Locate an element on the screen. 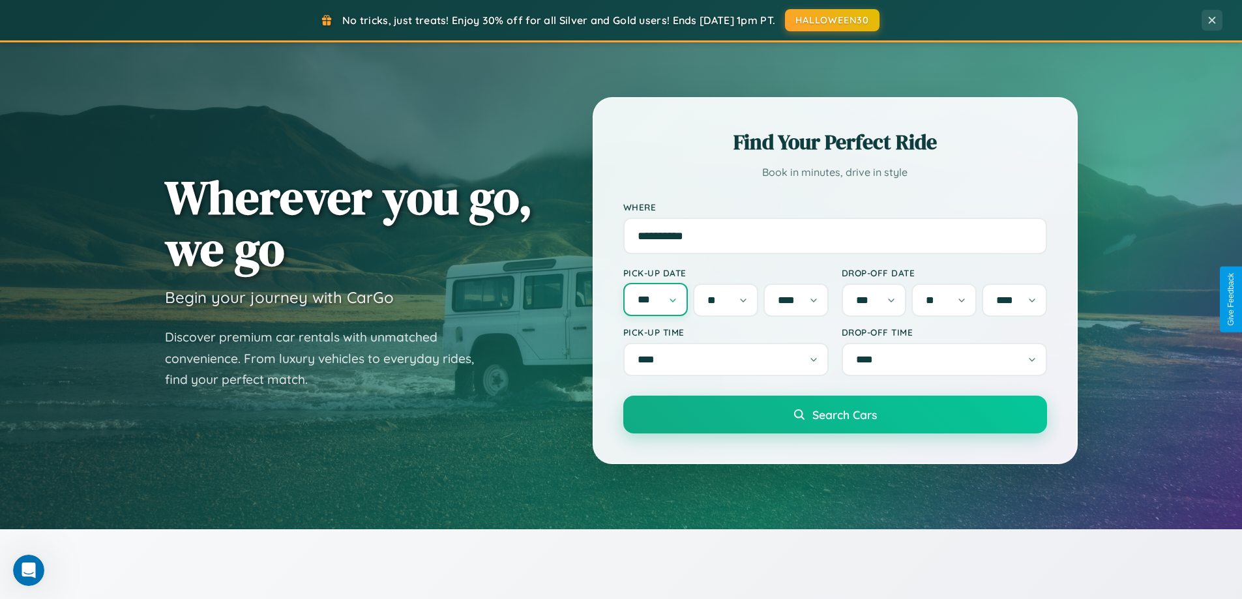 The image size is (1242, 599). span: Search Cars is located at coordinates (844, 415).